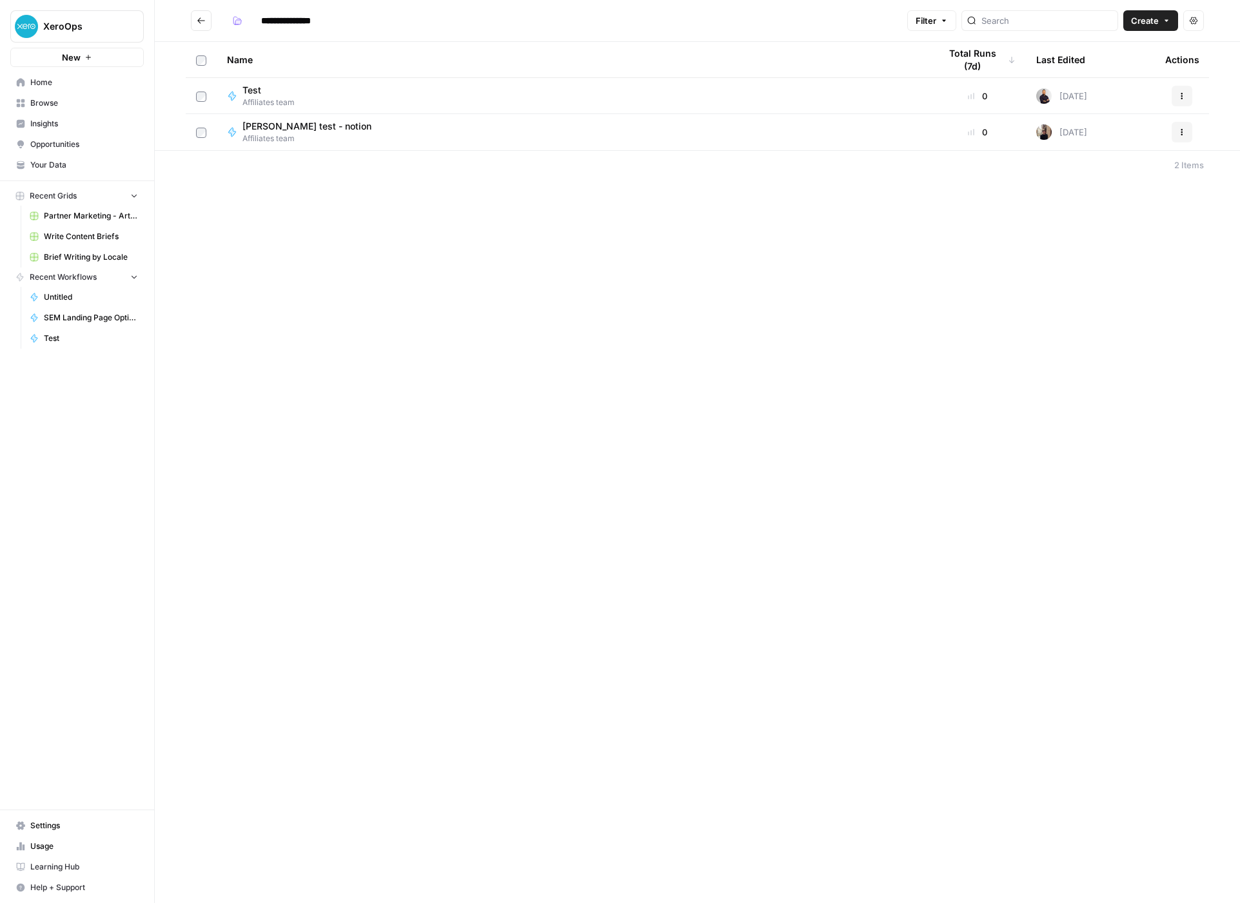 The height and width of the screenshot is (903, 1240). Describe the element at coordinates (573, 96) in the screenshot. I see `a: TestAffiliates team` at that location.